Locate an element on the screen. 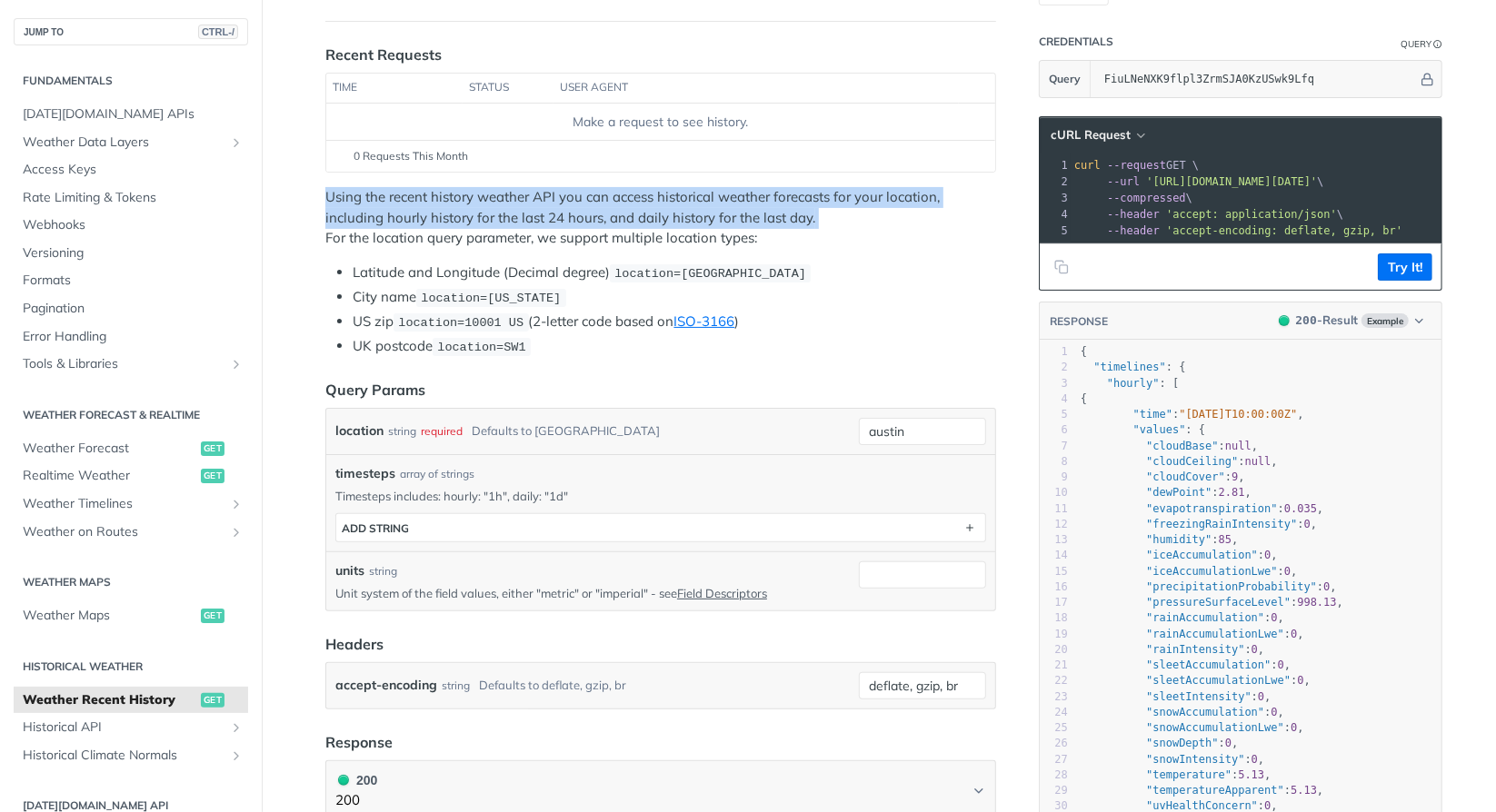 The height and width of the screenshot is (812, 1496). div: Response is located at coordinates (359, 742).